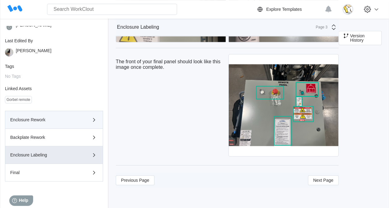 This screenshot has width=389, height=208. Describe the element at coordinates (45, 120) in the screenshot. I see `div: Enclosure Rework` at that location.